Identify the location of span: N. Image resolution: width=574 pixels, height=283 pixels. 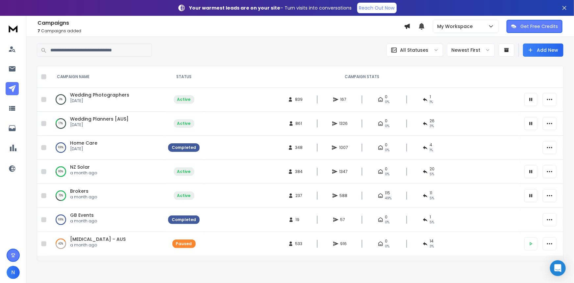
(13, 272).